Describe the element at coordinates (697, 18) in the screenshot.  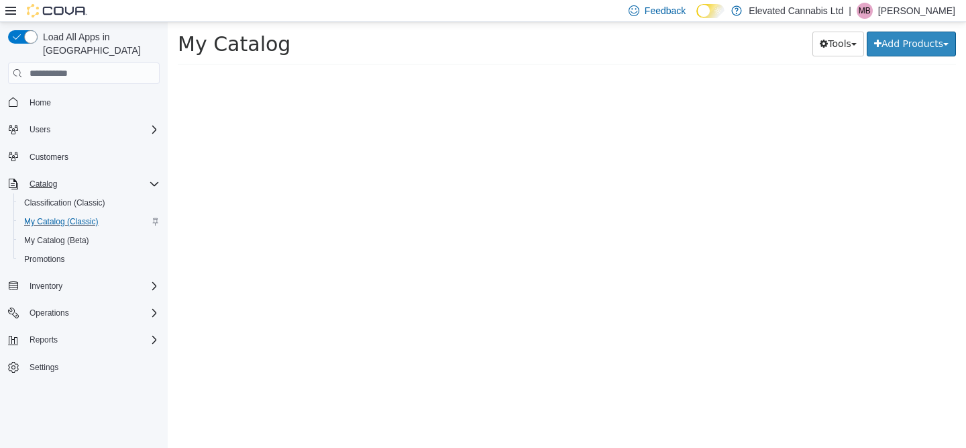
I see `span: Dark Mode` at that location.